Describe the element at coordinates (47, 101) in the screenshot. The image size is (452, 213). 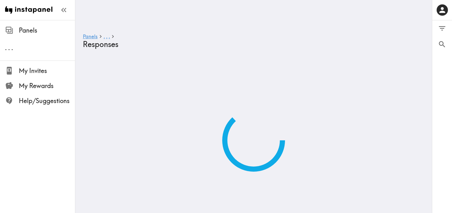
I see `span: Help/Suggestions` at that location.